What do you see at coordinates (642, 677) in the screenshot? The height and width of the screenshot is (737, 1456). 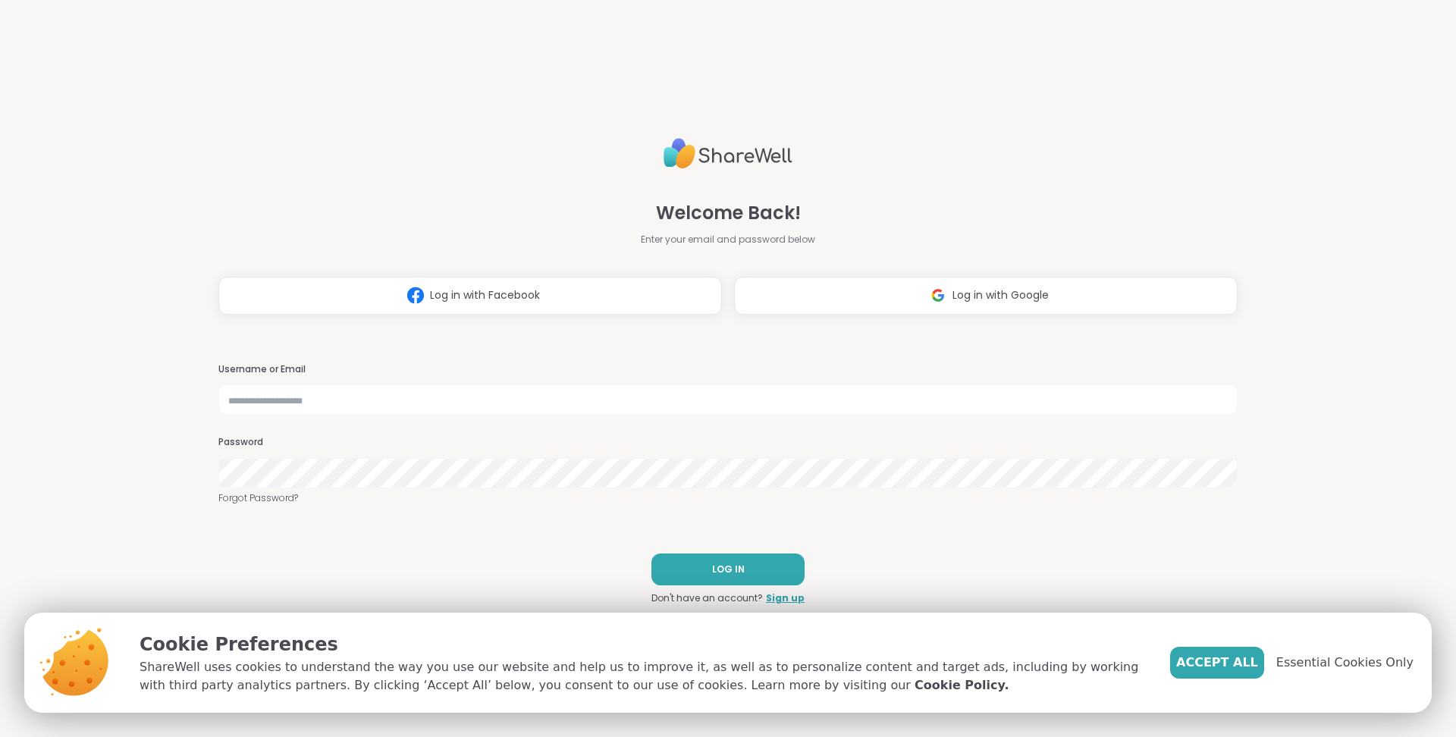 I see `p: ShareWell uses cookies to understand the way you use our website and help us to improve it, as we...` at bounding box center [642, 677].